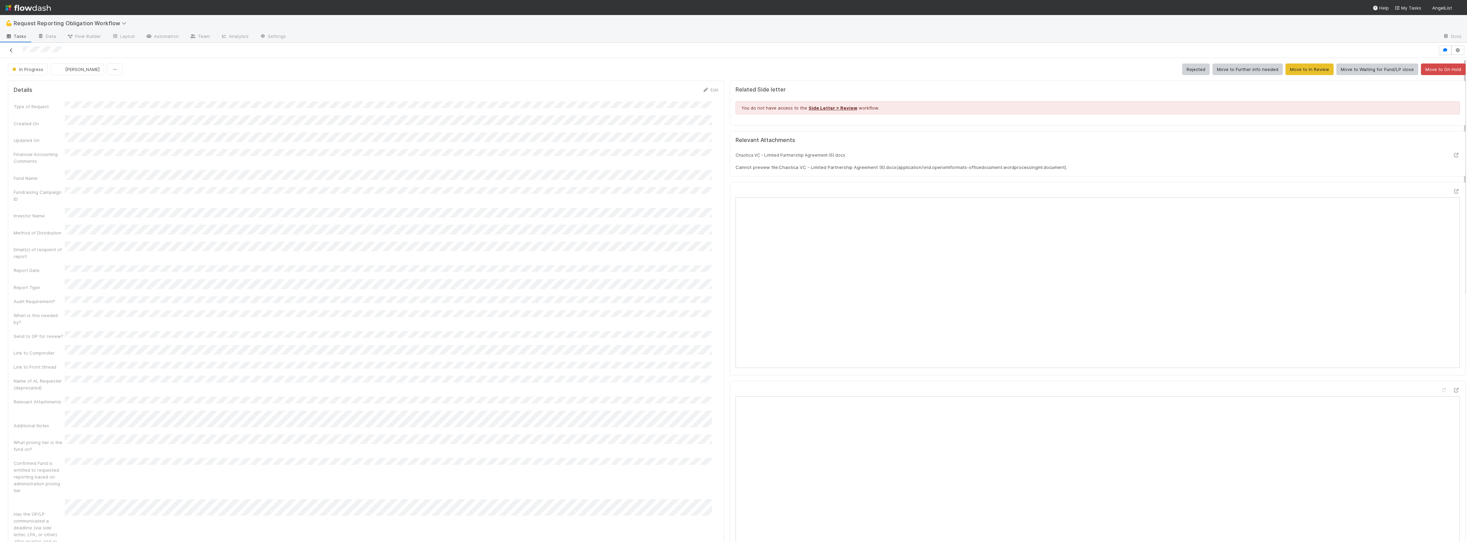  I want to click on a: Flow Builder, so click(84, 37).